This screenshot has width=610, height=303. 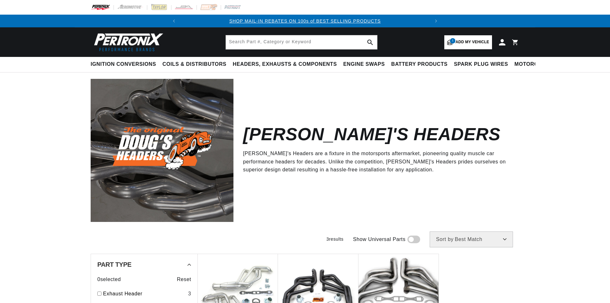 I want to click on span: Add my vehicle, so click(x=472, y=42).